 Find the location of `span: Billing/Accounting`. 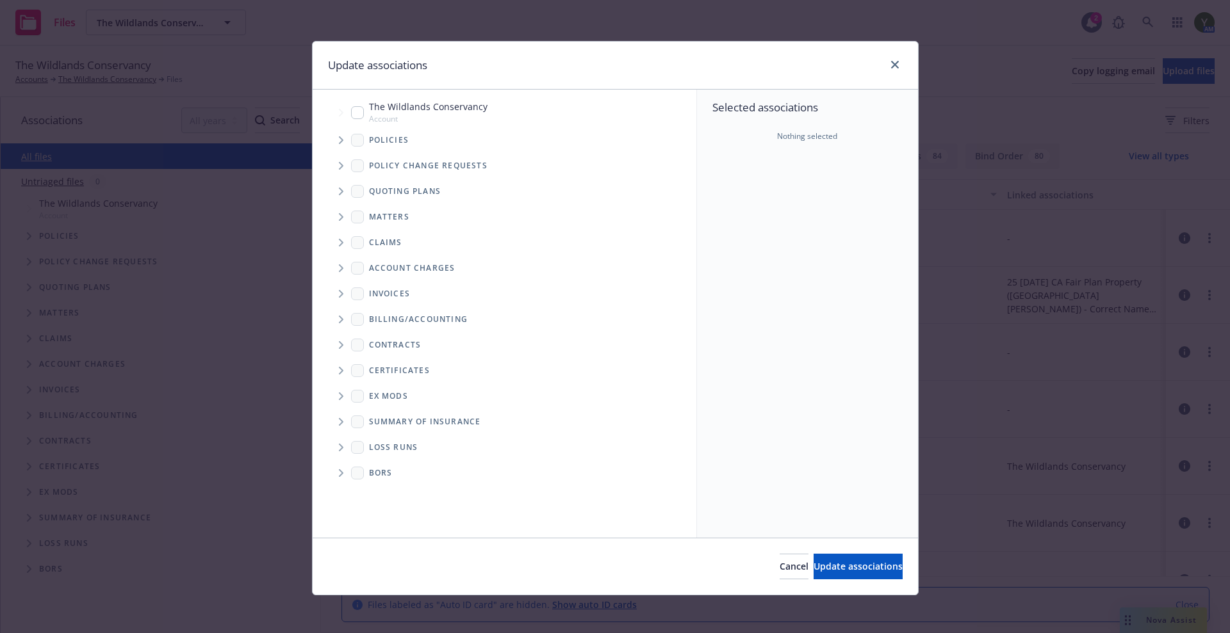

span: Billing/Accounting is located at coordinates (418, 320).